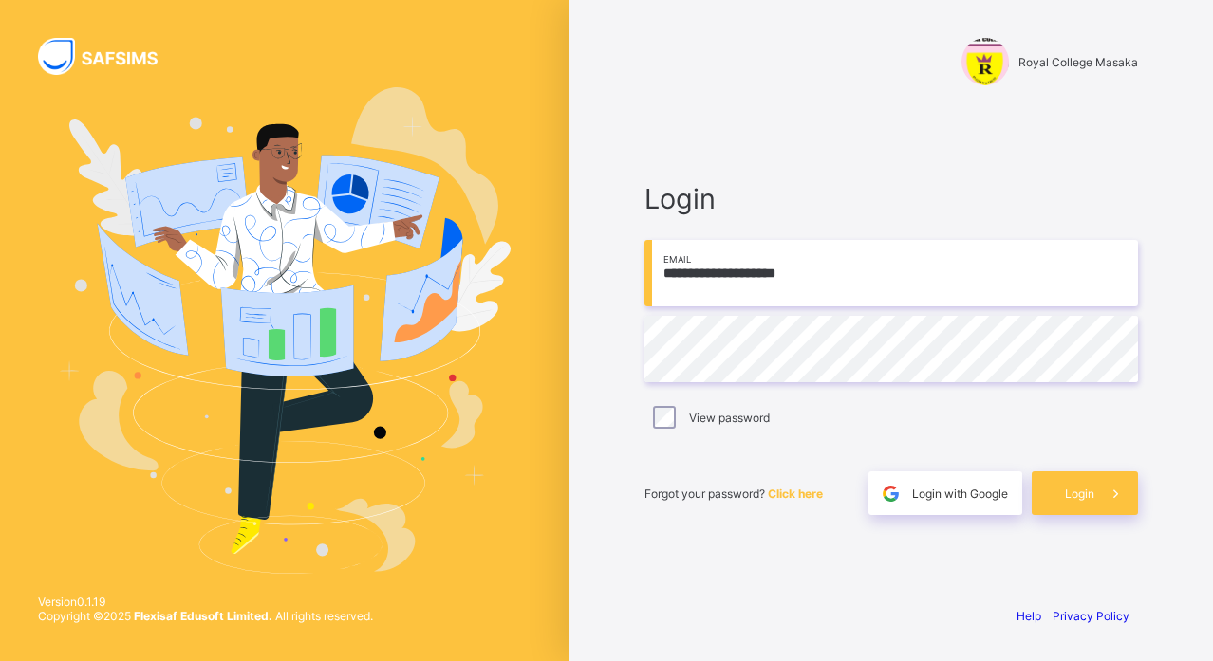 The height and width of the screenshot is (661, 1213). I want to click on span: Version 0.1.19, so click(205, 602).